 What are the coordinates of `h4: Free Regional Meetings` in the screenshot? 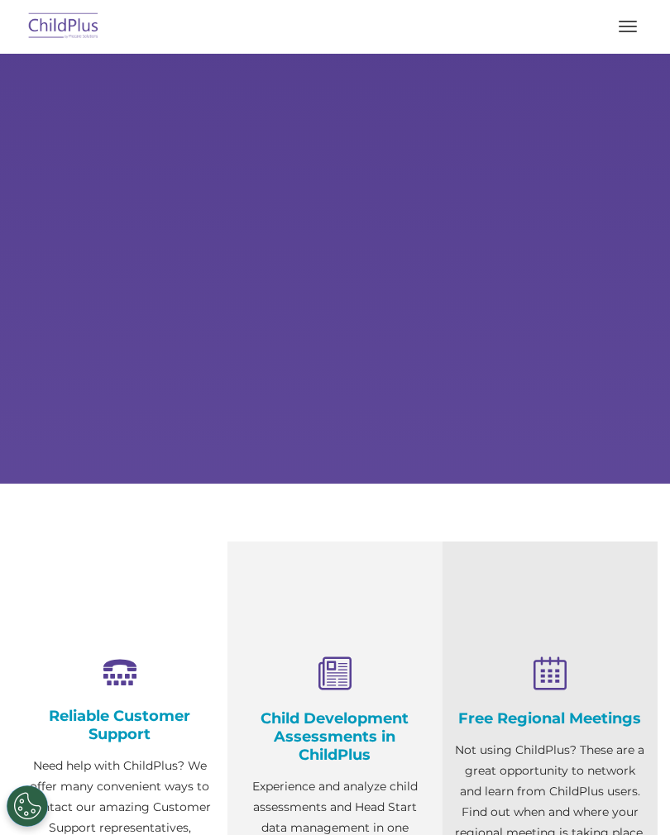 It's located at (550, 718).